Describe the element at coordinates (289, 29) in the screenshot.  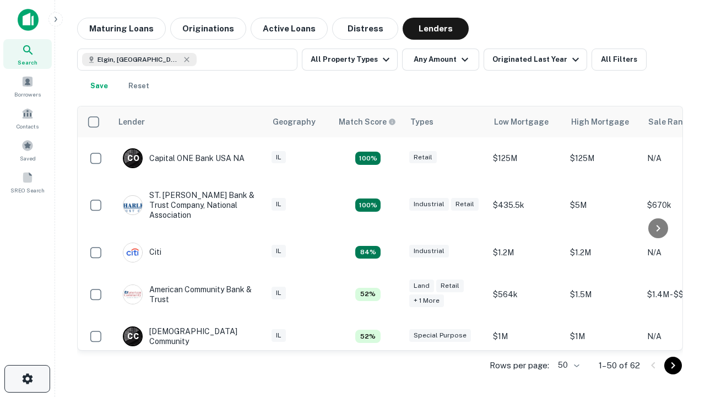
I see `button: Active Loans` at that location.